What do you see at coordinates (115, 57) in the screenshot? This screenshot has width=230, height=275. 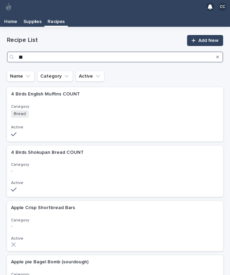 I see `input: Search` at bounding box center [115, 57].